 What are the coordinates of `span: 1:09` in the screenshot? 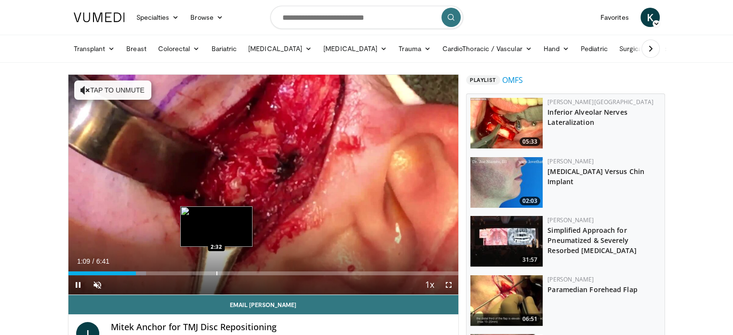 It's located at (83, 261).